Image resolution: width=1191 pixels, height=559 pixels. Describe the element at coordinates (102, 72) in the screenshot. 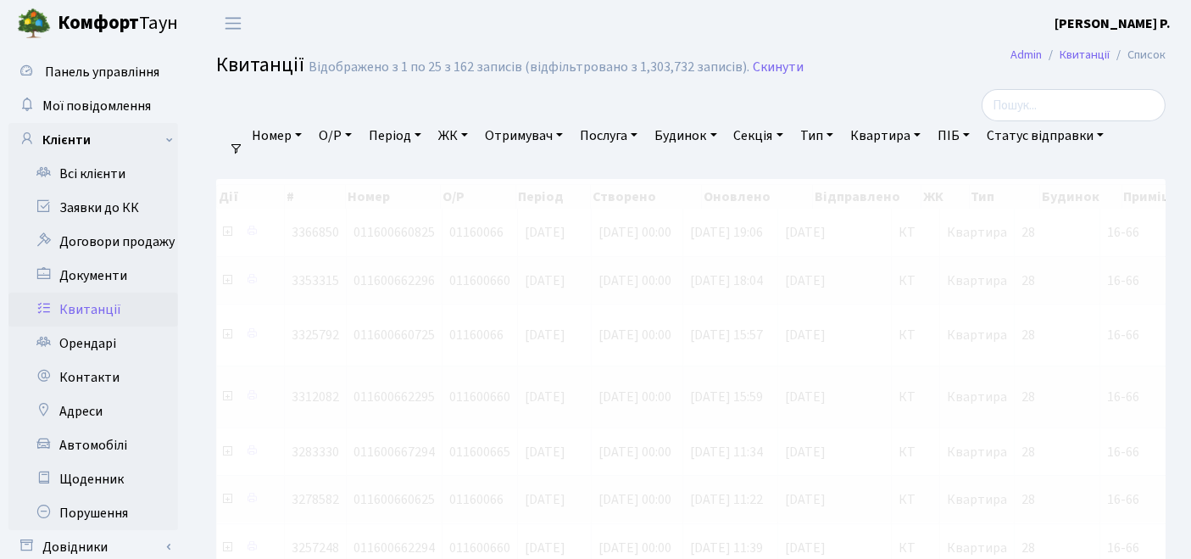

I see `span: Панель управління` at that location.